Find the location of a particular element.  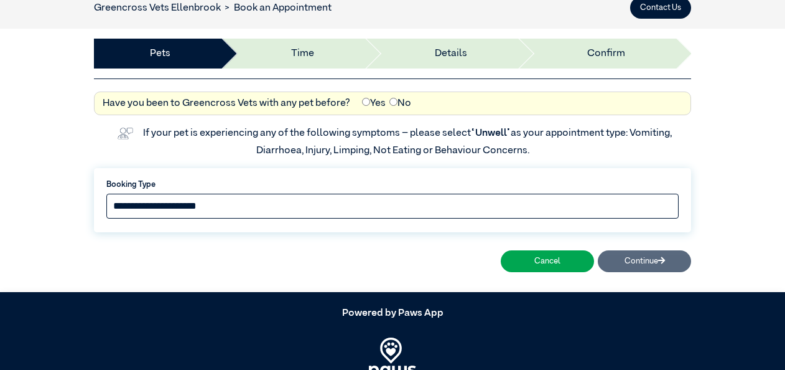

label: Yes is located at coordinates (374, 103).